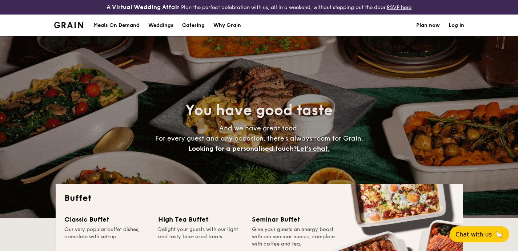 This screenshot has height=251, width=518. What do you see at coordinates (161, 25) in the screenshot?
I see `a: Weddings` at bounding box center [161, 25].